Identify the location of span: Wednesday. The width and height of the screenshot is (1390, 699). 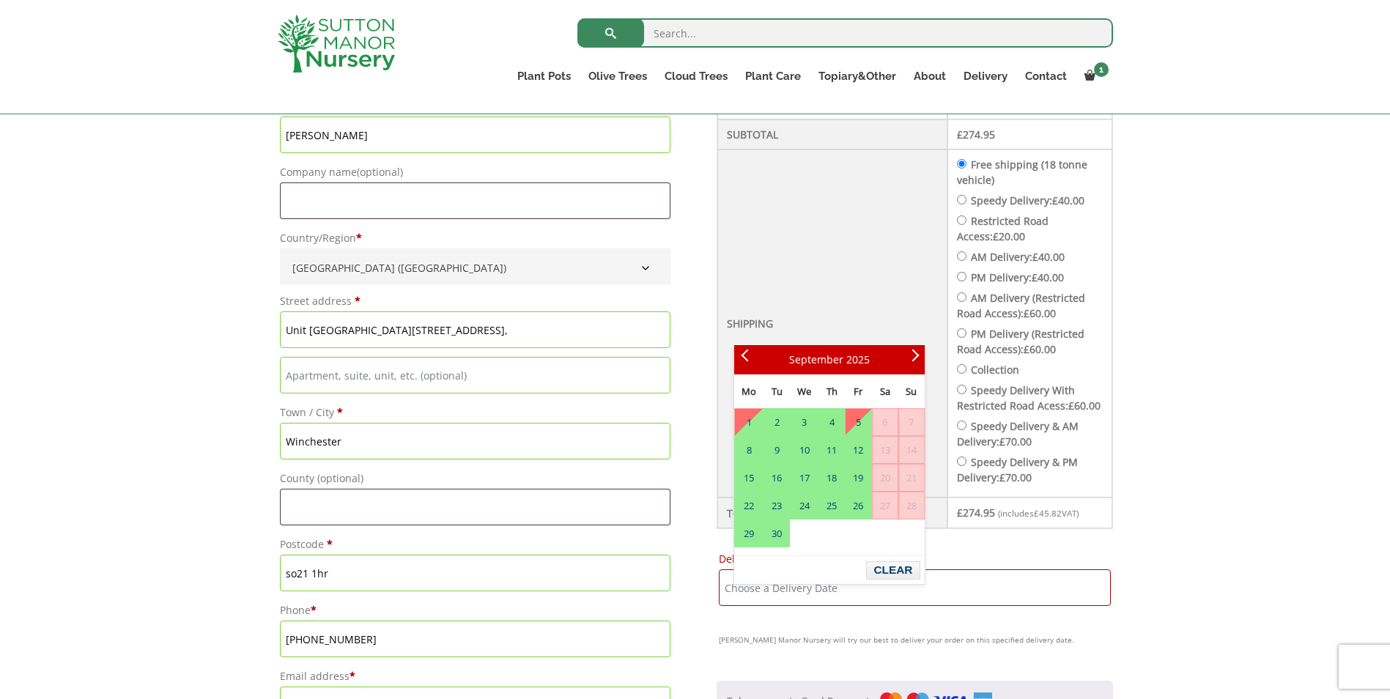
(804, 391).